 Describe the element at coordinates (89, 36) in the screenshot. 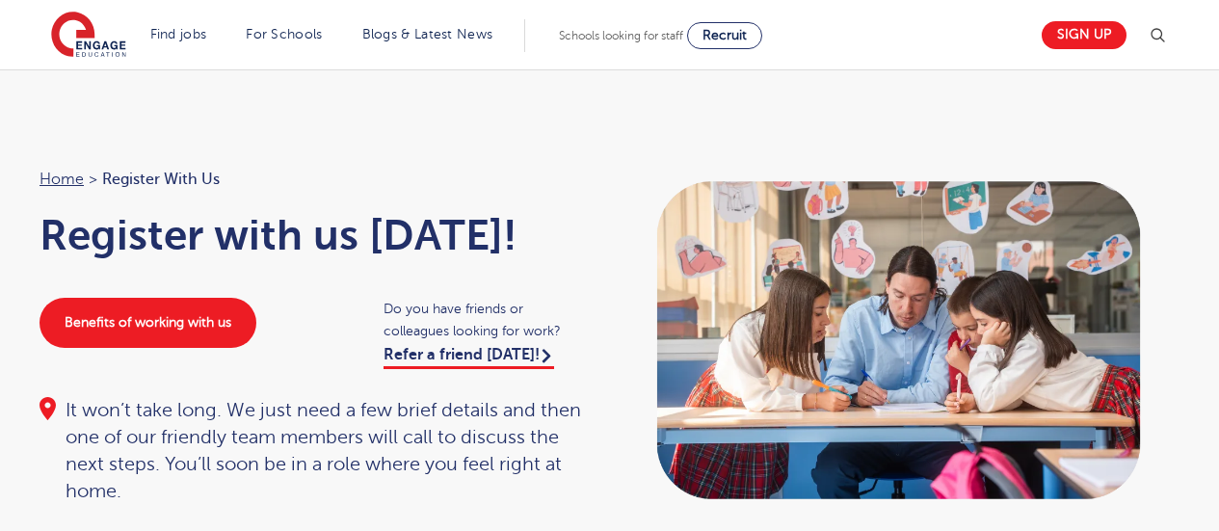

I see `img: Engage Education` at that location.